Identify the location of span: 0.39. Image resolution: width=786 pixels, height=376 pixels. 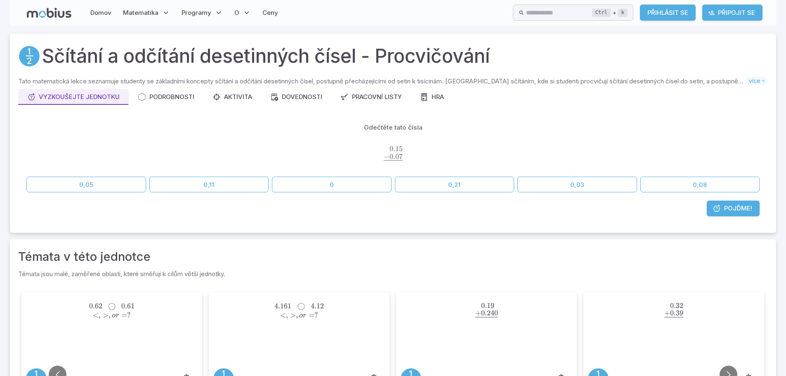
(677, 313).